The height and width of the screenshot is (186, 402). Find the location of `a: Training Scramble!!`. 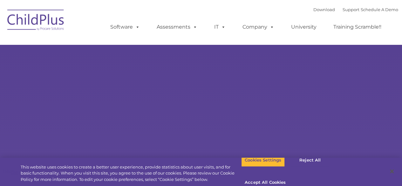

a: Training Scramble!! is located at coordinates (357, 27).